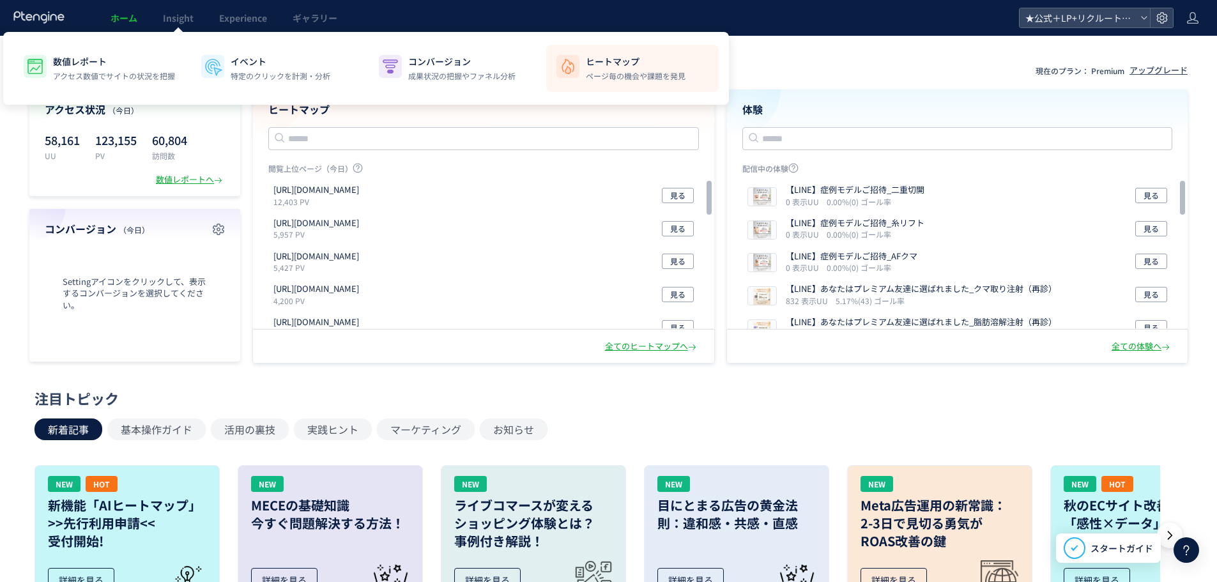 This screenshot has width=1217, height=582. Describe the element at coordinates (813, 334) in the screenshot. I see `i: 1,041 表示UU` at that location.